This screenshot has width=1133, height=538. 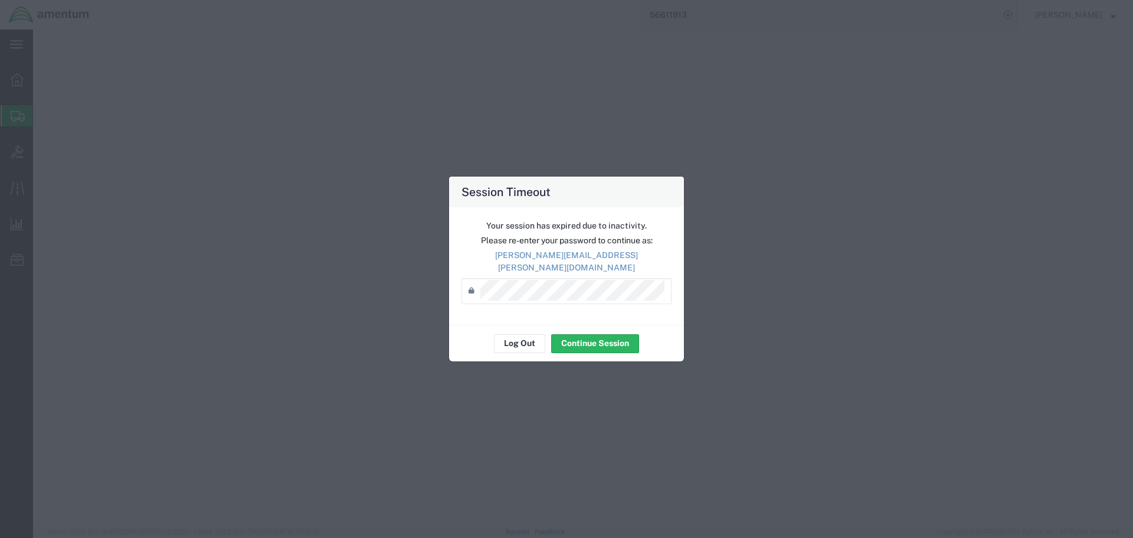 I want to click on p: Your session has expired due to inactivity., so click(x=567, y=225).